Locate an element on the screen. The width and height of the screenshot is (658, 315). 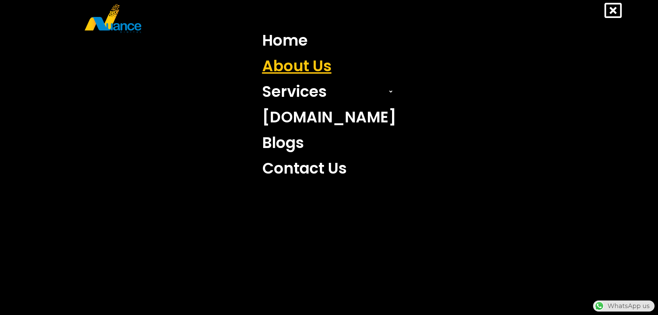
a: Blogs is located at coordinates (329, 143).